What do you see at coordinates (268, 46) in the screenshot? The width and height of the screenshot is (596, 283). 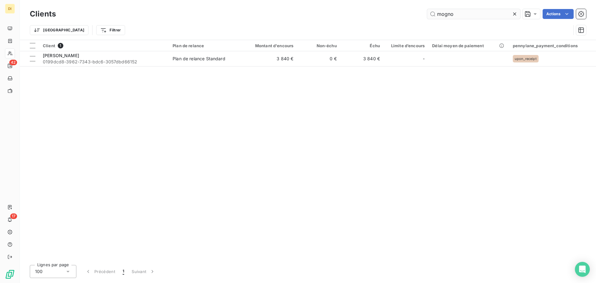 I see `div: Montant d'encours` at bounding box center [268, 46].